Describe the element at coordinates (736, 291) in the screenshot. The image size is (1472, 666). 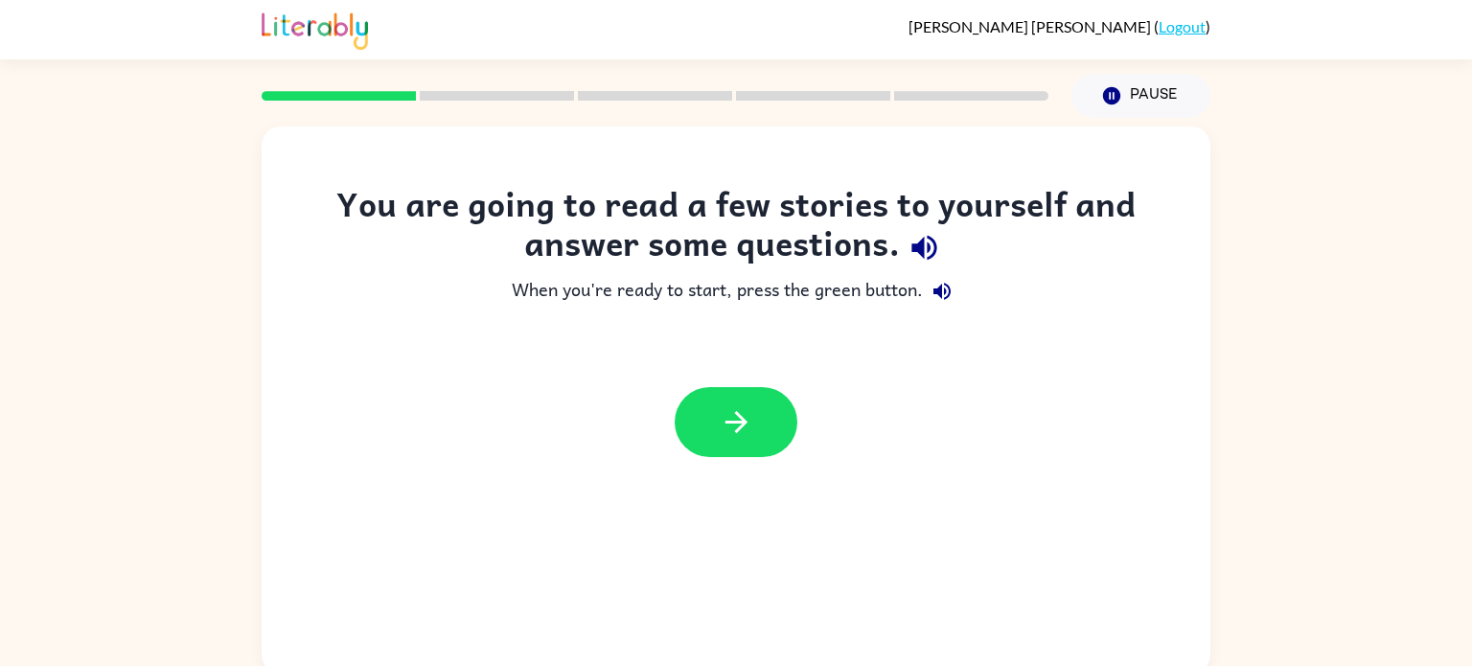
I see `div: When you're ready to start, press the green button.` at that location.